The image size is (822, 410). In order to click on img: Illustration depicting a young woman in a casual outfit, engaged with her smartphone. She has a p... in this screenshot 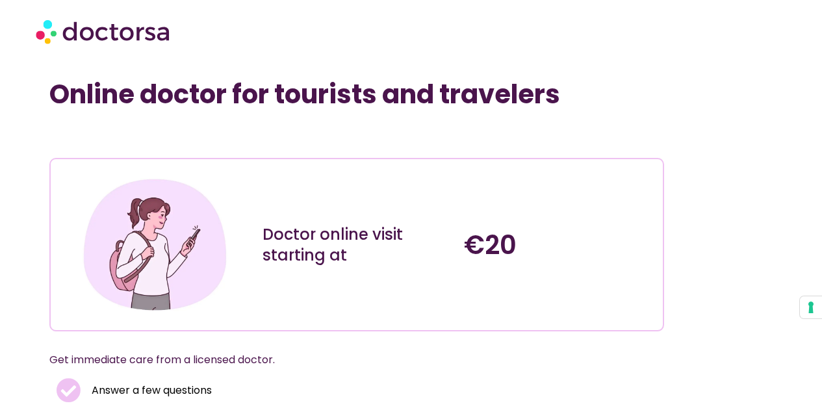, I will do `click(155, 244)`.